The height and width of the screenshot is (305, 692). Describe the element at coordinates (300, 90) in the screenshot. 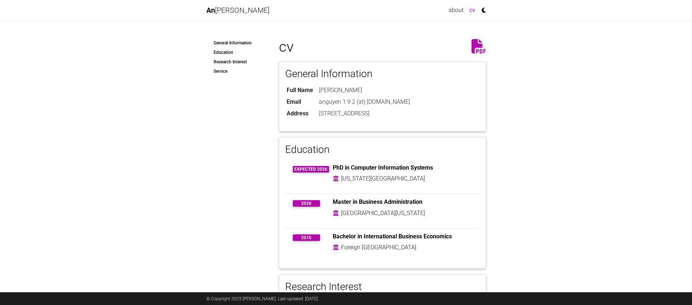

I see `b: Full Name` at that location.